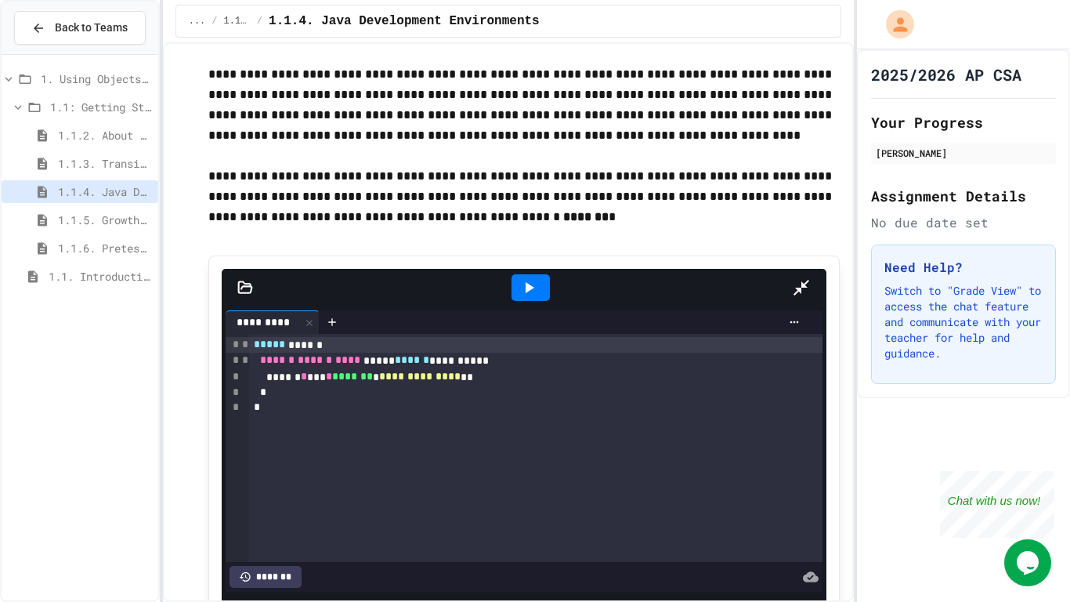 This screenshot has width=1070, height=602. What do you see at coordinates (964, 196) in the screenshot?
I see `h2: Assignment Details` at bounding box center [964, 196].